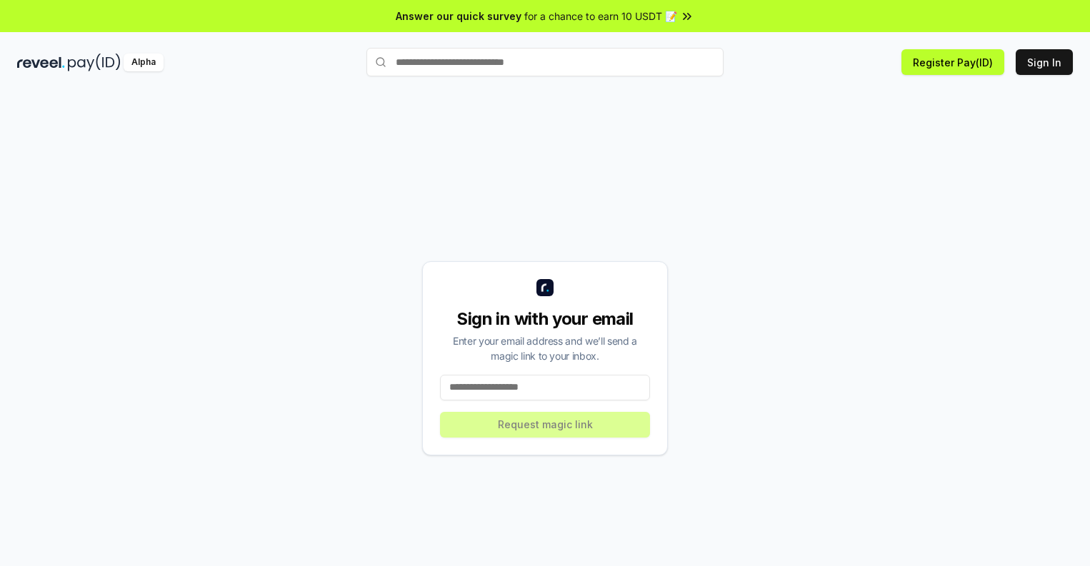 This screenshot has height=566, width=1090. Describe the element at coordinates (41, 62) in the screenshot. I see `img: reveel_dark` at that location.